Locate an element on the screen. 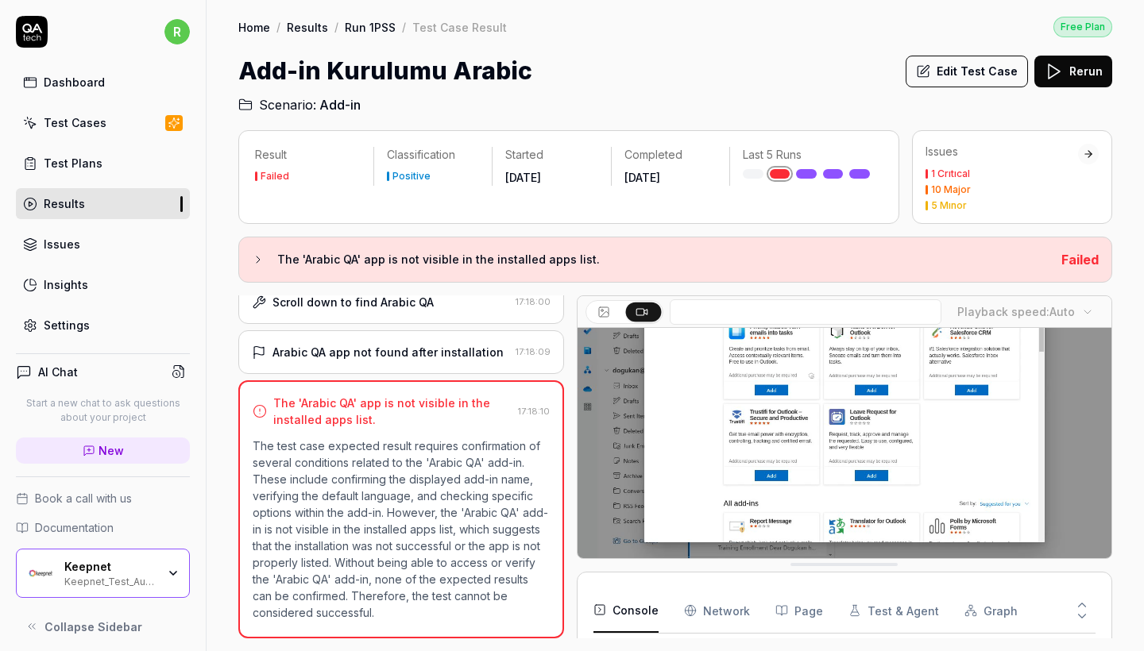  a: Edit Test Case is located at coordinates (967, 71).